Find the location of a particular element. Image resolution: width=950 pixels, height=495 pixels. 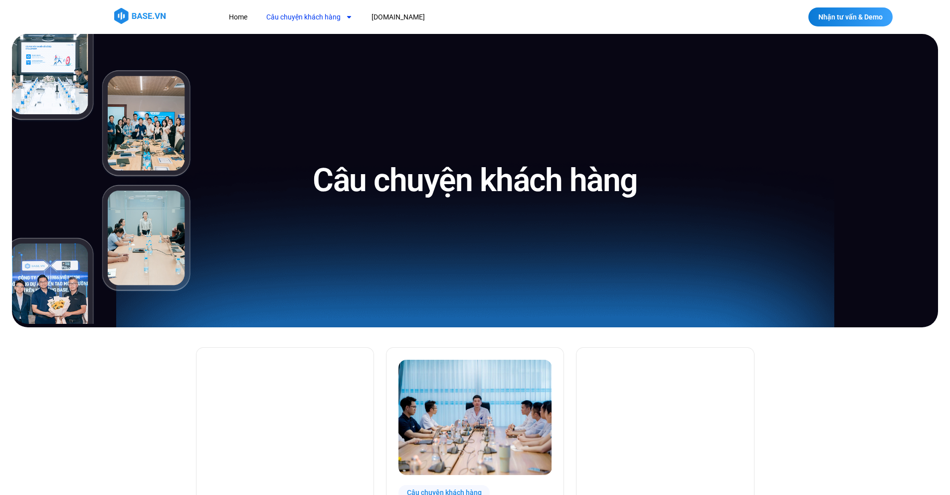

nav: Menu is located at coordinates (414, 17).